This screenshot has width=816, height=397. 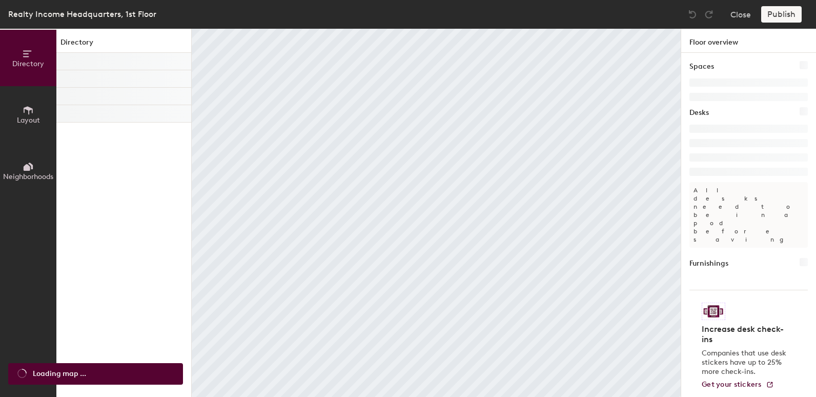 What do you see at coordinates (709, 264) in the screenshot?
I see `h1: Furnishings` at bounding box center [709, 264].